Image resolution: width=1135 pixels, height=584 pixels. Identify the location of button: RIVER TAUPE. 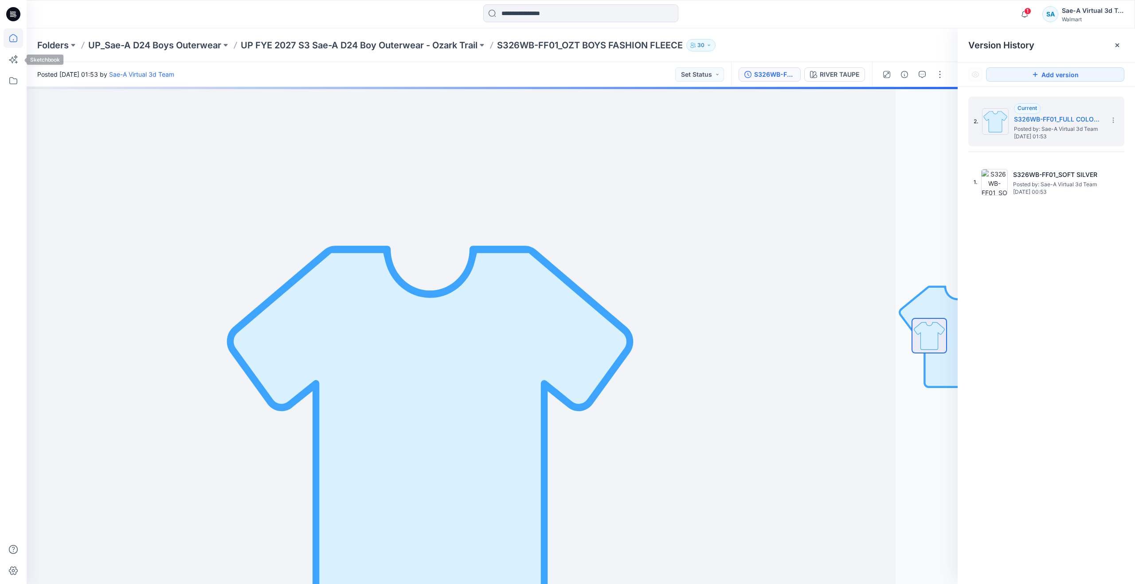
(835, 75).